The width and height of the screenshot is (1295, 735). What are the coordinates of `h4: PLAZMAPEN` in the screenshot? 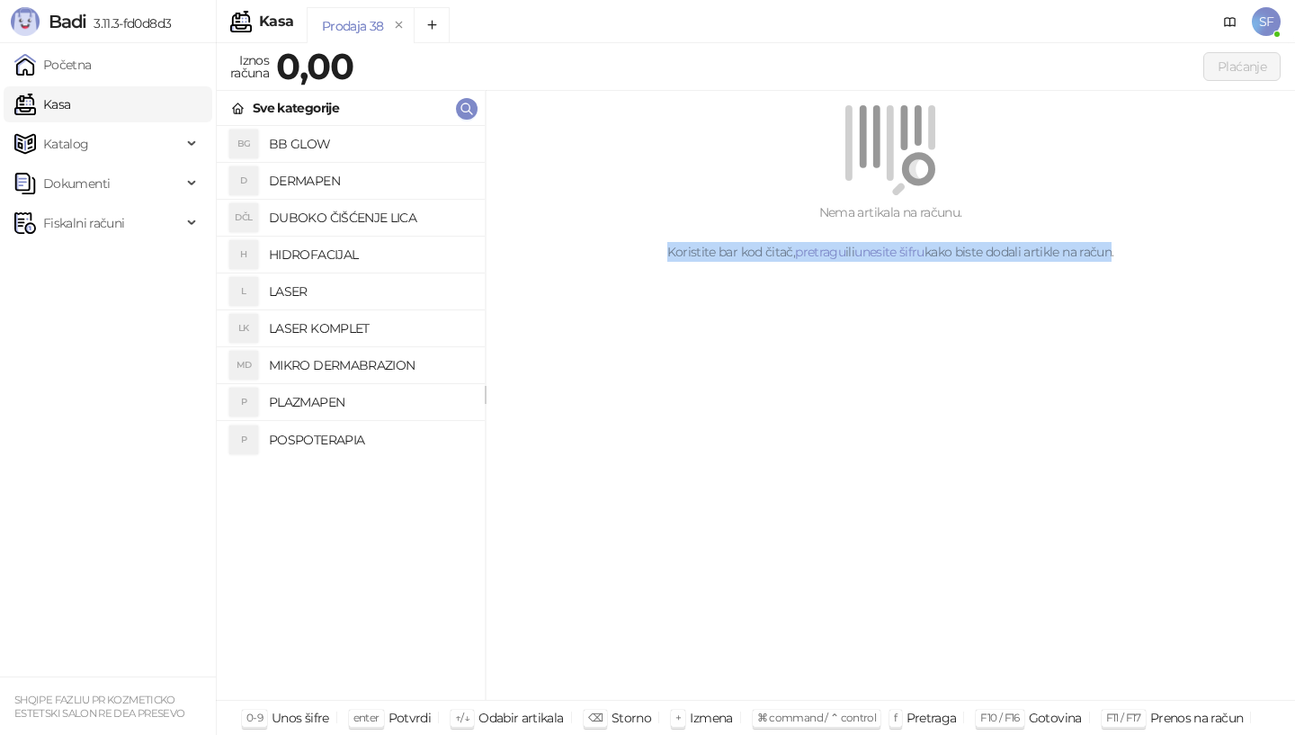 It's located at (369, 402).